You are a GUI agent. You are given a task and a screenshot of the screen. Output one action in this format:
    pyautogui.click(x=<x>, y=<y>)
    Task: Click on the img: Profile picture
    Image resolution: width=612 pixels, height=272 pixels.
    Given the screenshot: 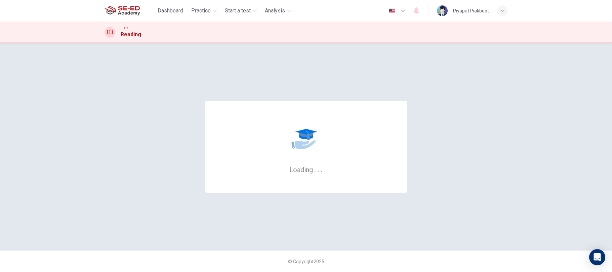 What is the action you would take?
    pyautogui.click(x=442, y=11)
    